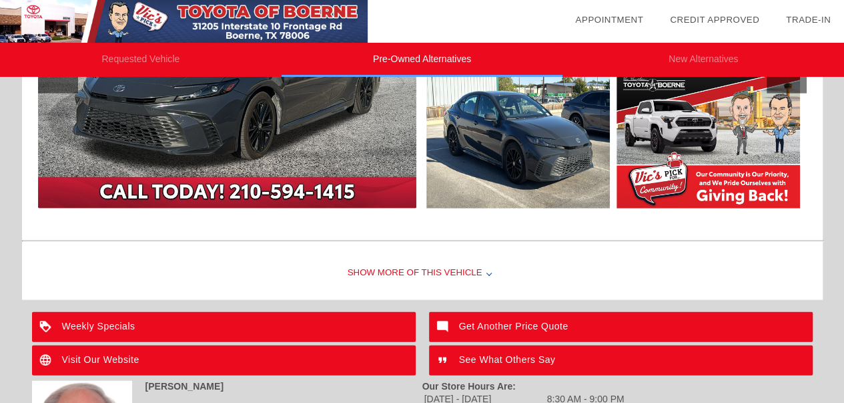  What do you see at coordinates (621, 360) in the screenshot?
I see `div: See What Others Say` at bounding box center [621, 360].